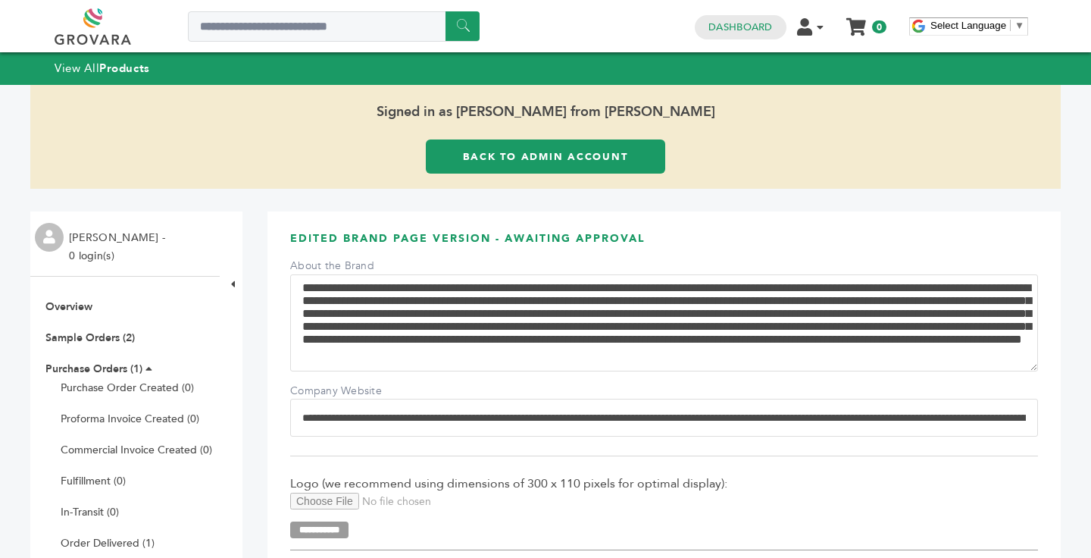  I want to click on a: Select Language​, so click(977, 25).